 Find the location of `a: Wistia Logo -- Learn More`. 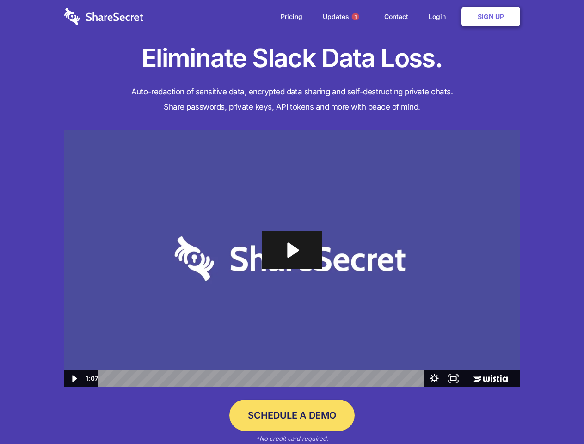

a: Wistia Logo -- Learn More is located at coordinates (491, 378).